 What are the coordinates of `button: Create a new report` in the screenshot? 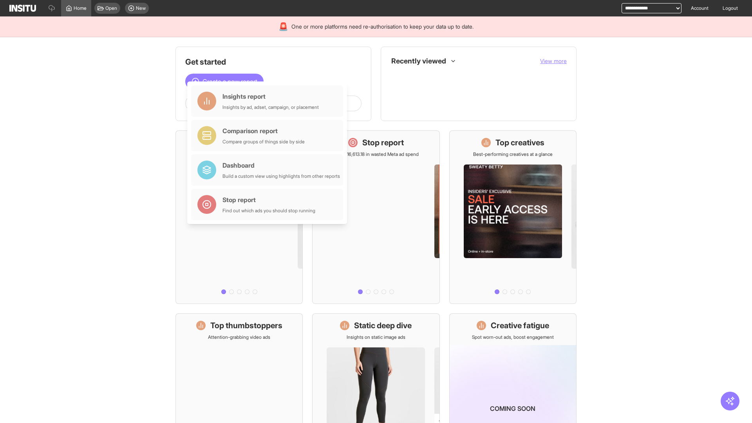 It's located at (224, 81).